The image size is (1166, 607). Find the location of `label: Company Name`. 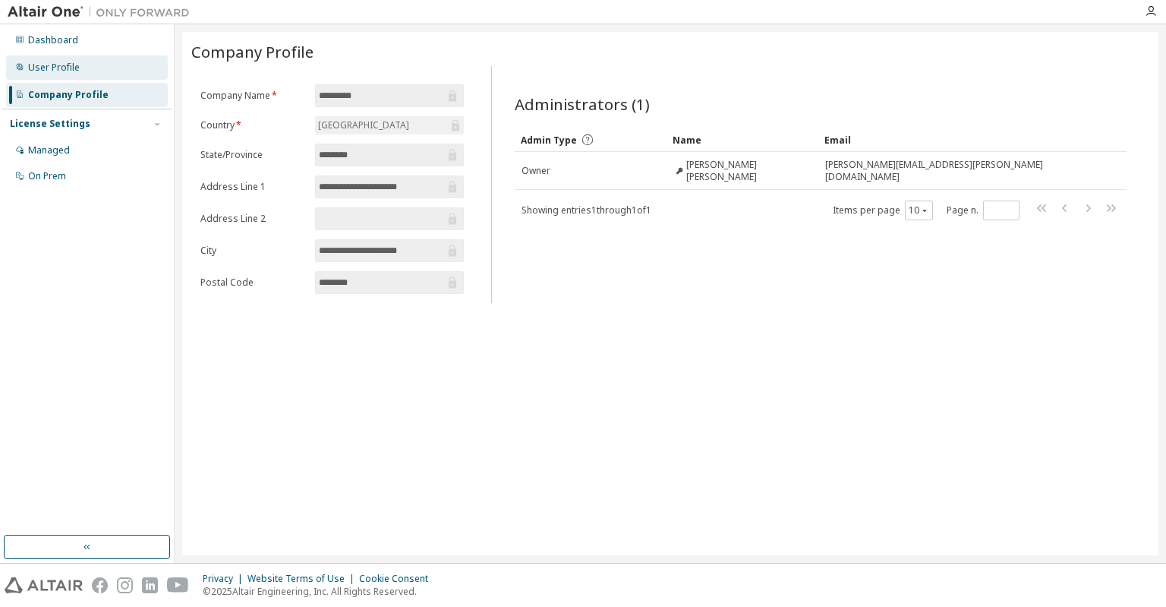

label: Company Name is located at coordinates (253, 96).